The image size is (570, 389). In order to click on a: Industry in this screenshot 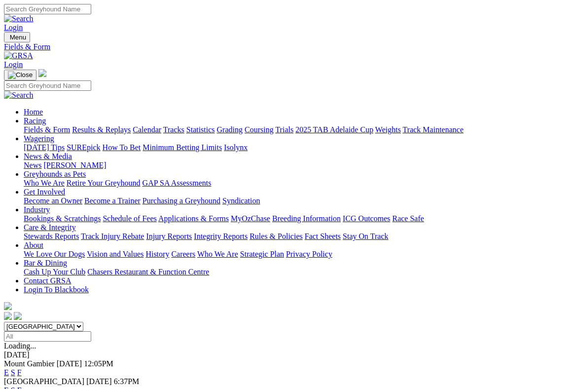, I will do `click(36, 209)`.